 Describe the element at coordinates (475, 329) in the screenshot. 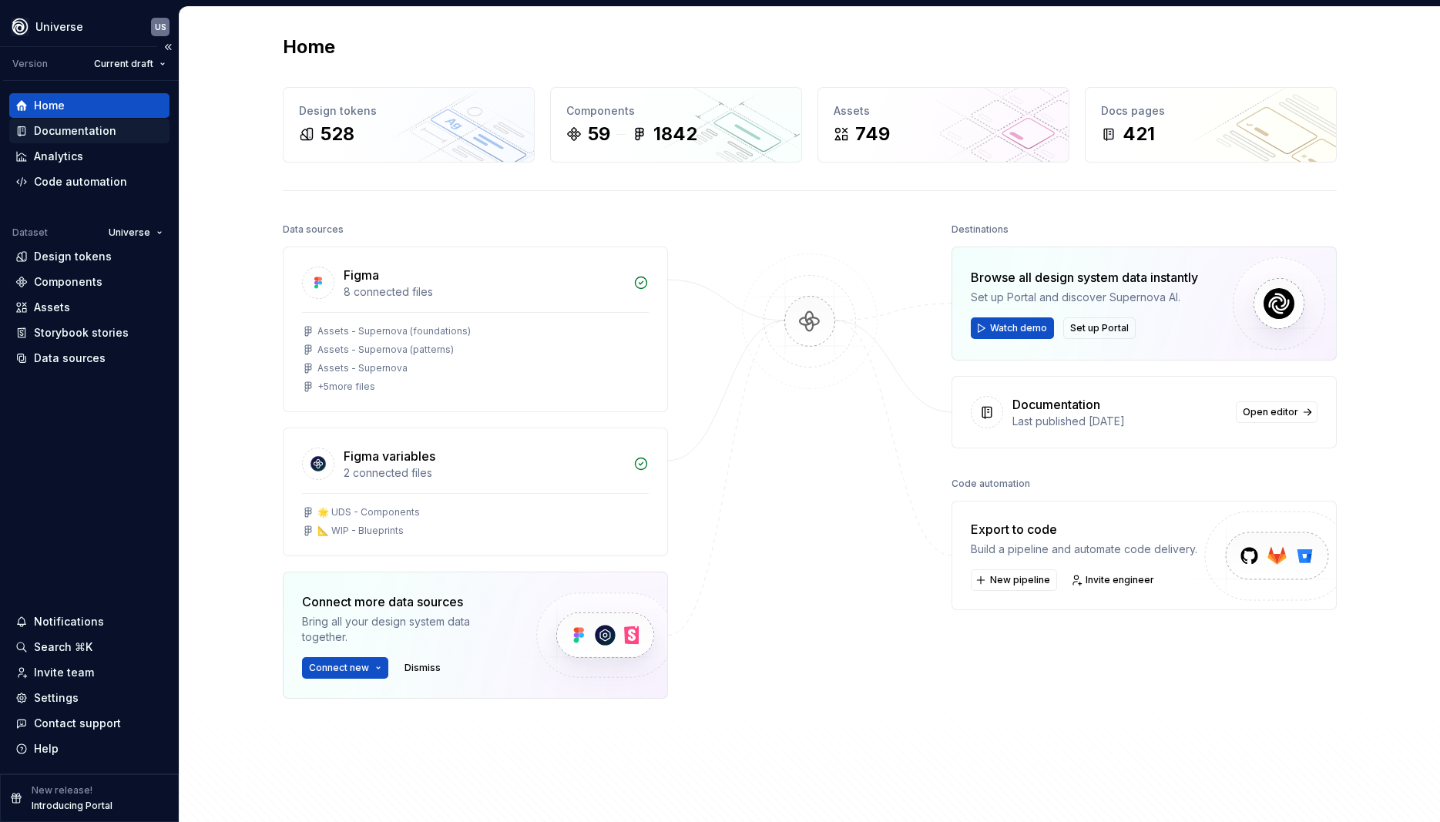

I see `a: Figma8 connected filesAssets - Supernova (foundations)Assets - Supernova (patterns)Assets - Super...` at that location.